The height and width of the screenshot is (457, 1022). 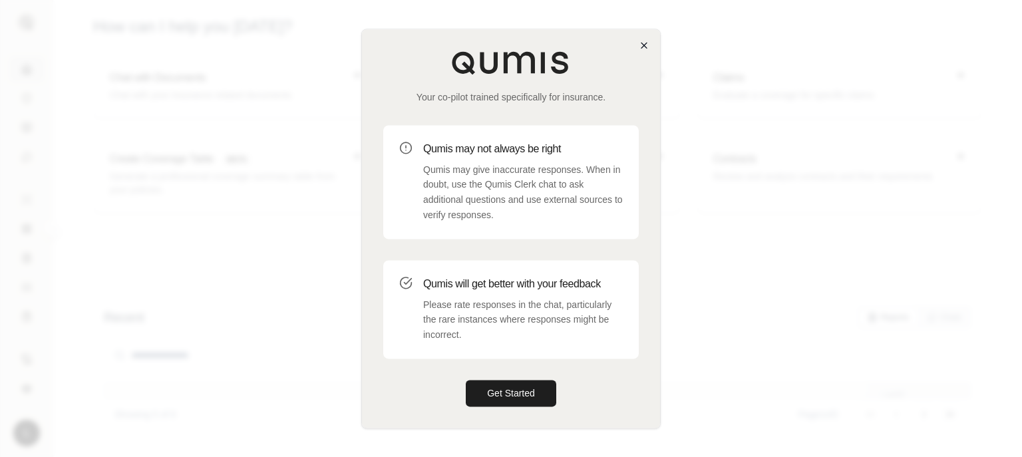 What do you see at coordinates (523, 284) in the screenshot?
I see `h3: Qumis will get better with your feedback` at bounding box center [523, 284].